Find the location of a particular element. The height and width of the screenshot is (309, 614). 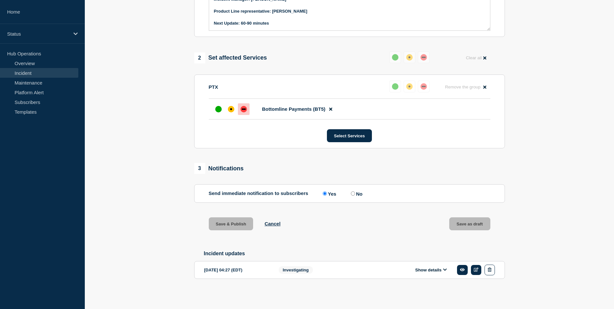

input: No is located at coordinates (353, 193).